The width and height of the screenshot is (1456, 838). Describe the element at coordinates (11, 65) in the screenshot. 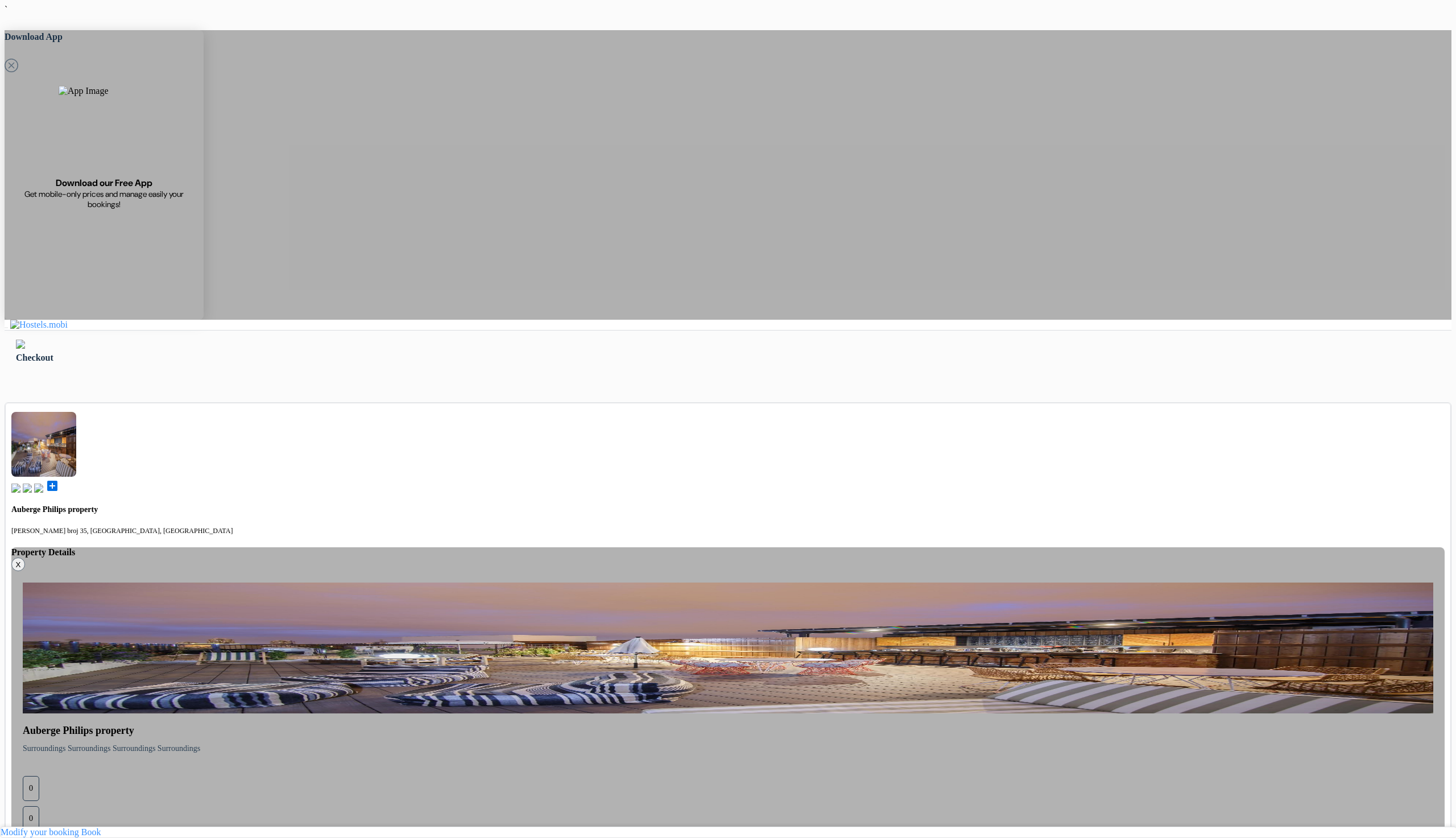

I see `svg: Close` at that location.